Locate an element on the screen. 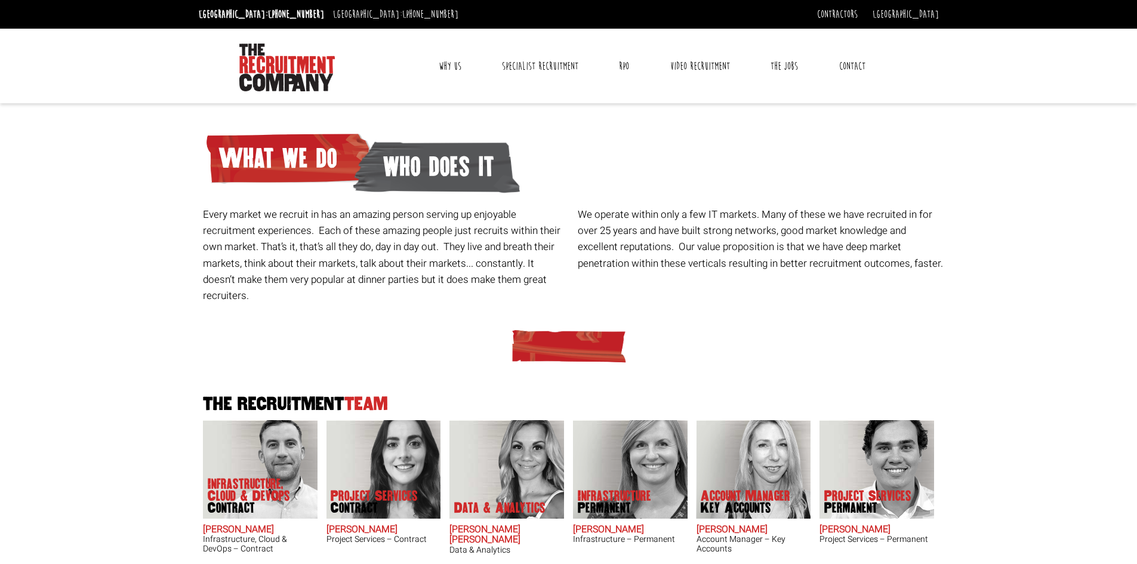 The height and width of the screenshot is (564, 1137). h2: The Recruitment is located at coordinates (569, 404).